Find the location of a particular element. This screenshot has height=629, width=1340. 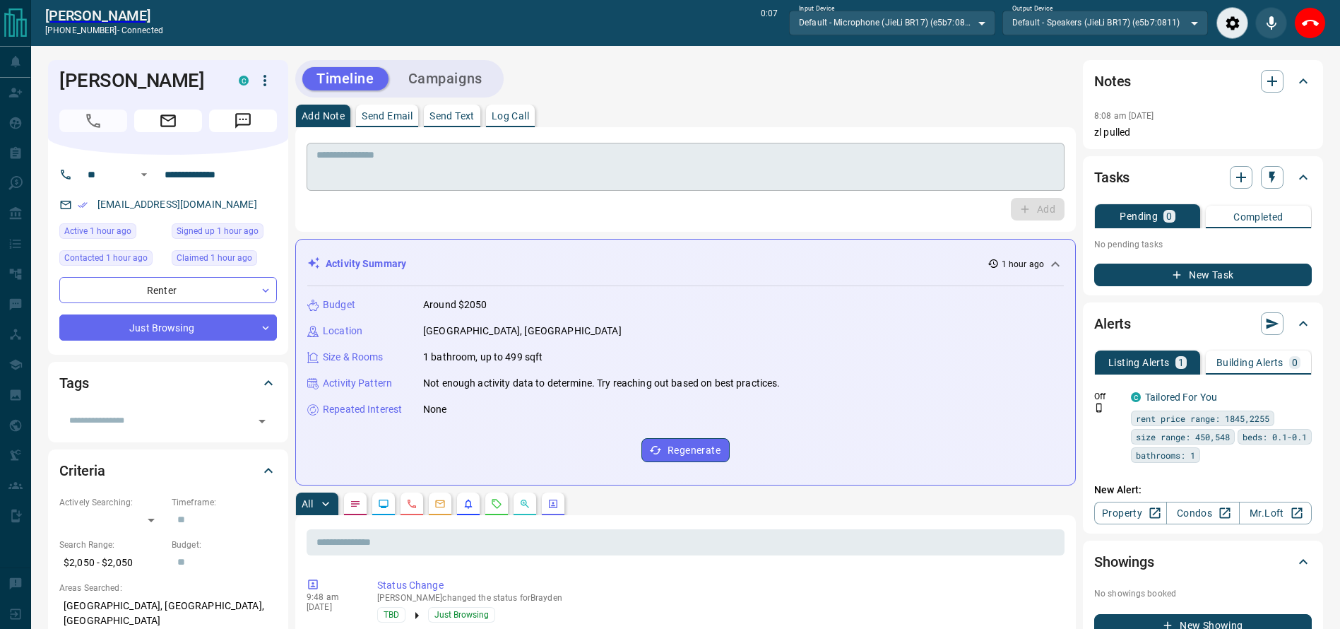

button: Campaigns is located at coordinates (445, 78).